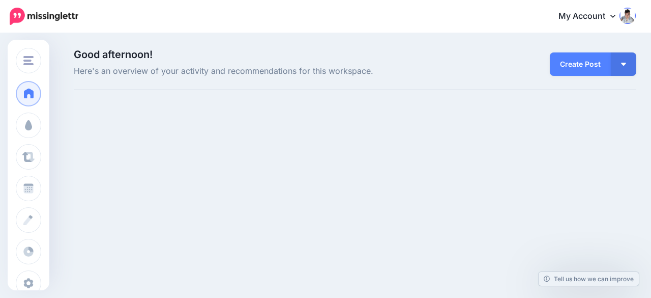 The height and width of the screenshot is (298, 651). I want to click on a: Create Post, so click(581, 64).